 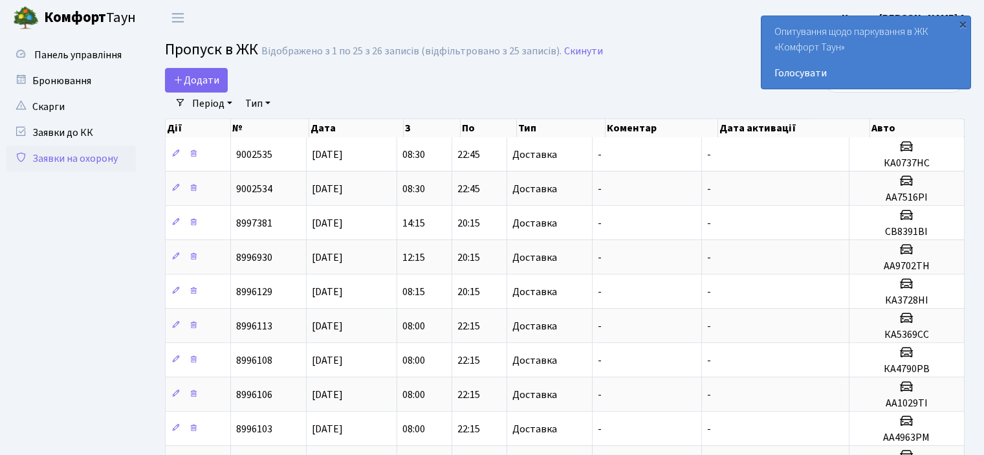 What do you see at coordinates (26, 18) in the screenshot?
I see `img: logo.png` at bounding box center [26, 18].